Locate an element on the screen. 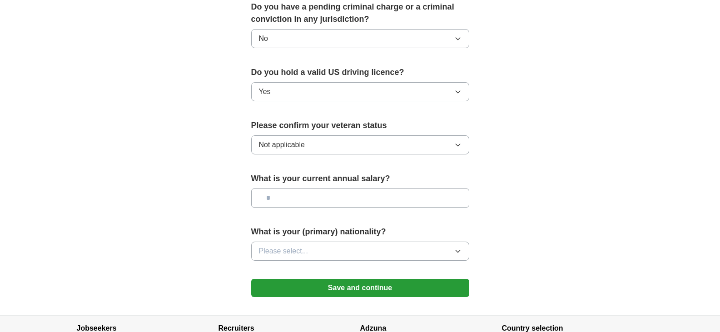 The width and height of the screenshot is (720, 332). span: Please select... is located at coordinates (284, 251).